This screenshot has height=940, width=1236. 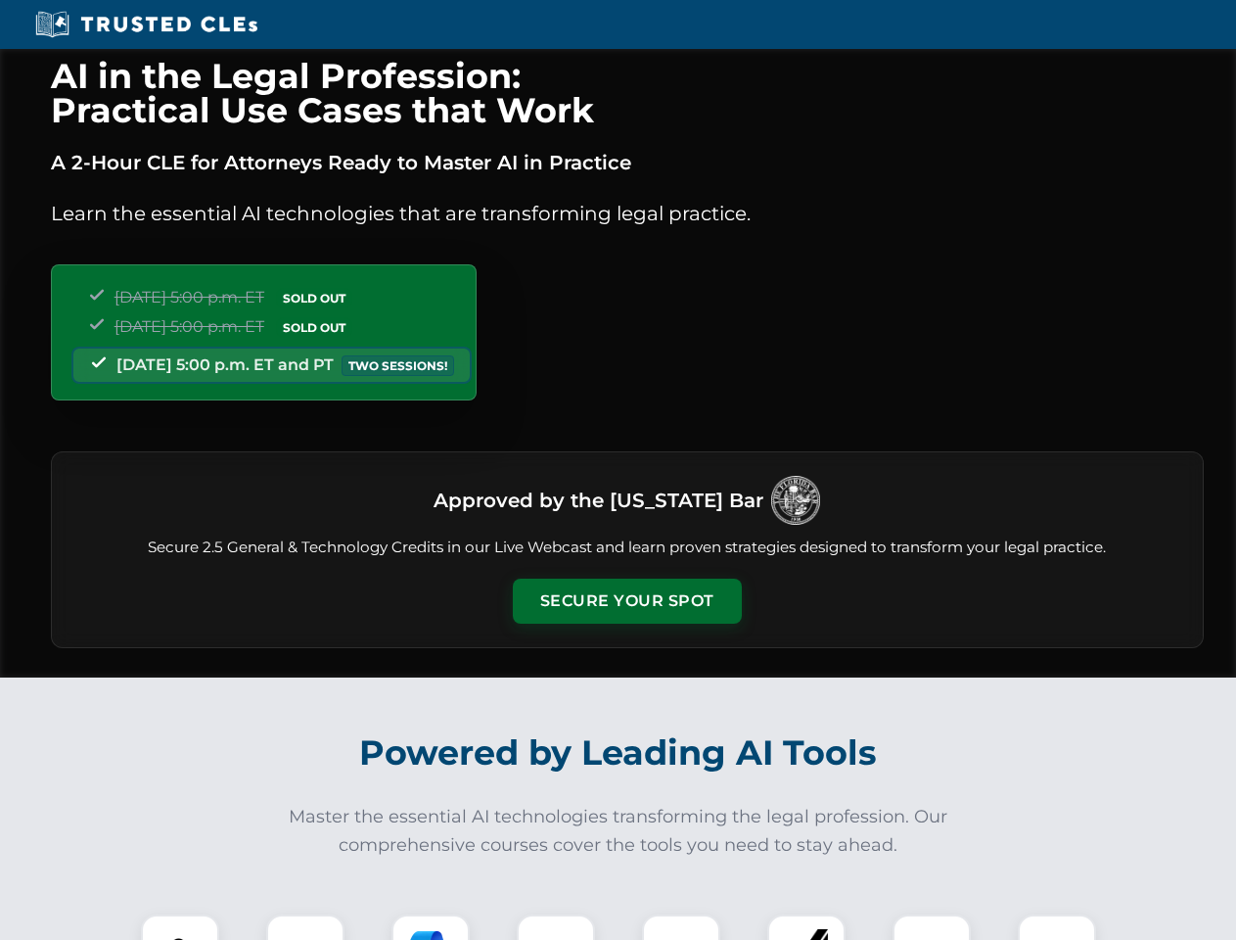 What do you see at coordinates (627, 93) in the screenshot?
I see `h1: AI in the Legal Profession: Practical Use Cases that Work` at bounding box center [627, 93].